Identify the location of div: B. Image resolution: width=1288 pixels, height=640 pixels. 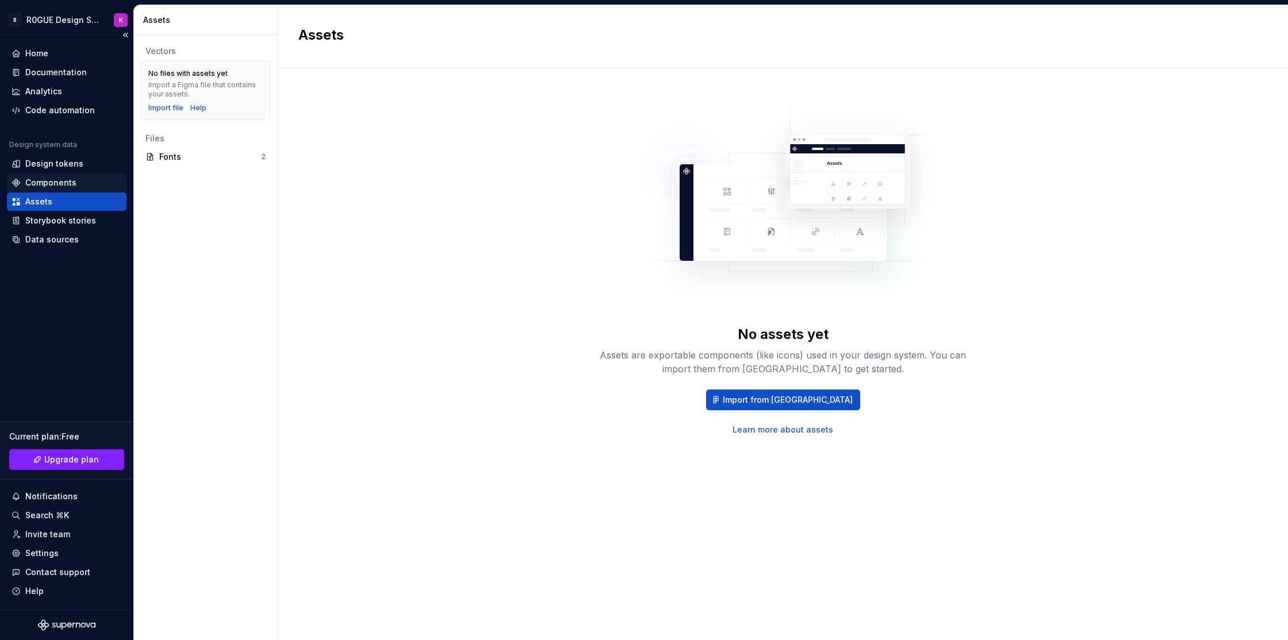
(15, 20).